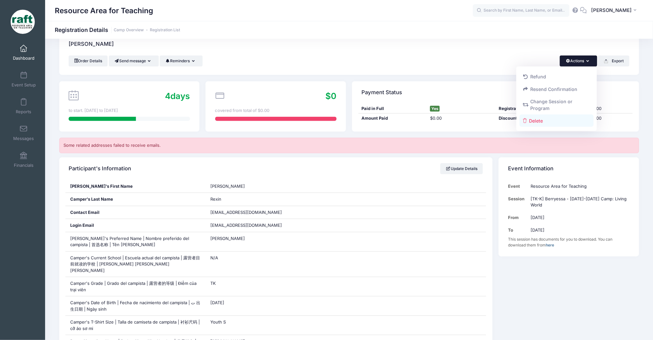 The image size is (653, 340). Describe the element at coordinates (104, 11) in the screenshot. I see `h1: Resource Area for Teaching` at that location.